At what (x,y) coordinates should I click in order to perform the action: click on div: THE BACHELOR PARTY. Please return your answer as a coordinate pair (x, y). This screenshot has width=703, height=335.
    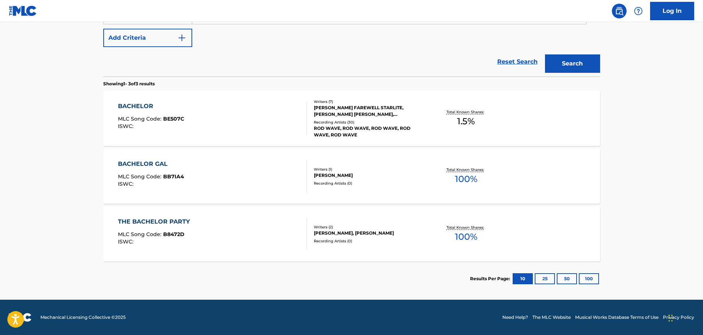
    Looking at the image, I should click on (156, 222).